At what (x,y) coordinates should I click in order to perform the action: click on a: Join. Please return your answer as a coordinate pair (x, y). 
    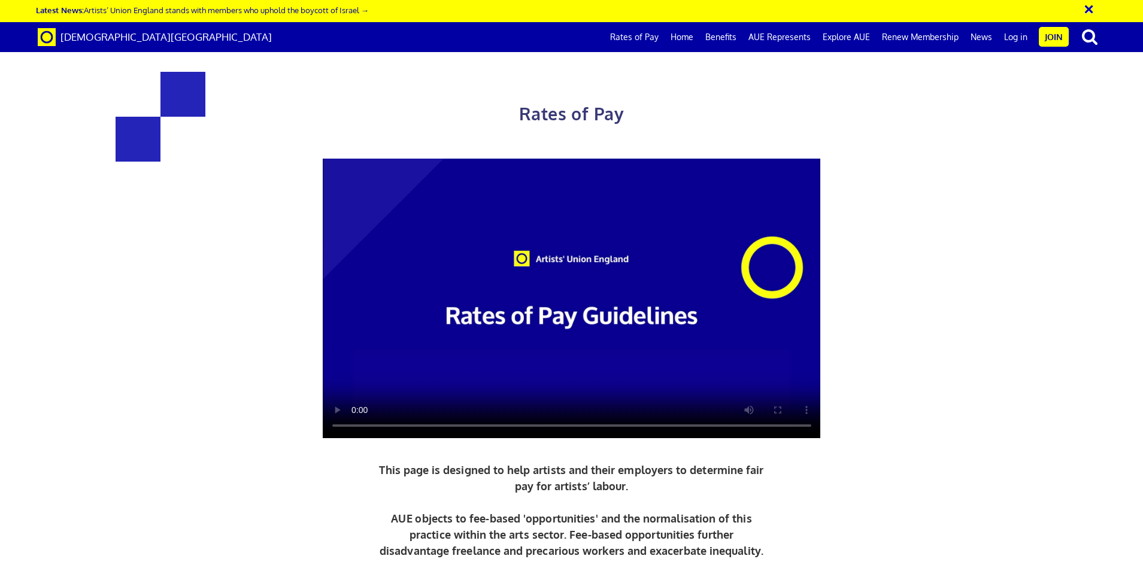
    Looking at the image, I should click on (1054, 37).